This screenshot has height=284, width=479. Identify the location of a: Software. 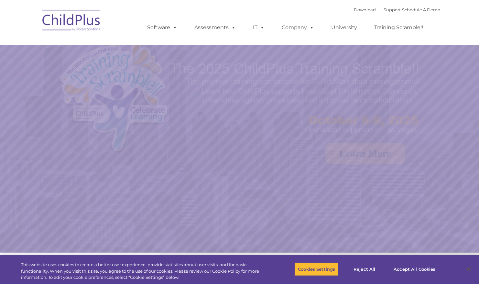
(162, 27).